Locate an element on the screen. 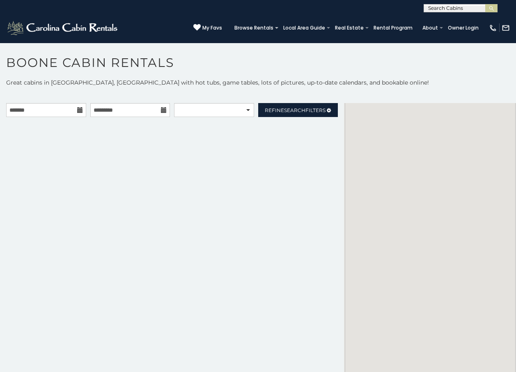  span: My Favs is located at coordinates (212, 28).